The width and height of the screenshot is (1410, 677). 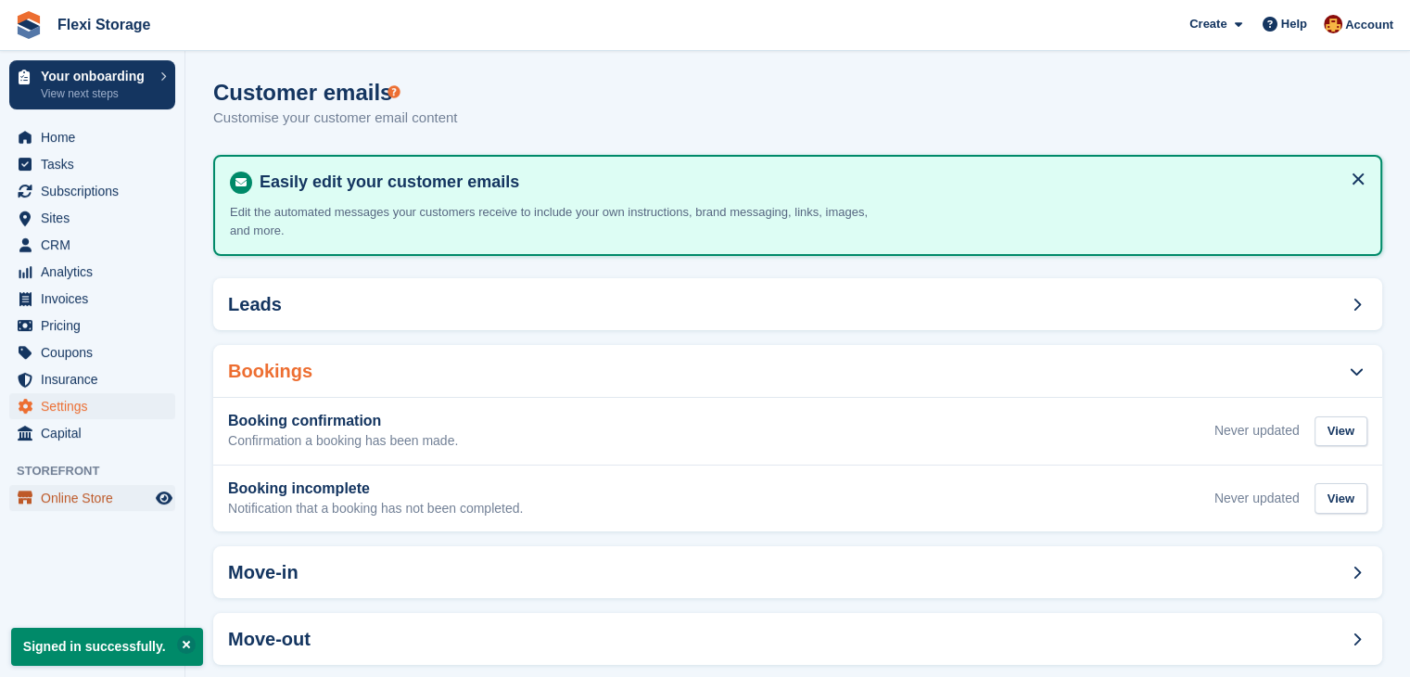 I want to click on span: Storefront, so click(x=100, y=471).